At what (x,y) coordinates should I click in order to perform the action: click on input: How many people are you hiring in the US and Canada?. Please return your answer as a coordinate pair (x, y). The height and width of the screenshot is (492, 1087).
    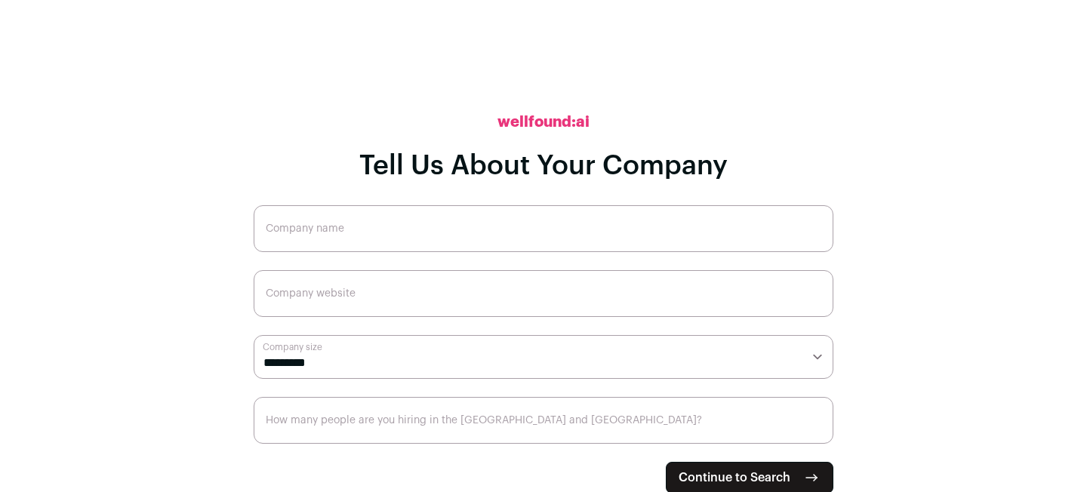
    Looking at the image, I should click on (544, 421).